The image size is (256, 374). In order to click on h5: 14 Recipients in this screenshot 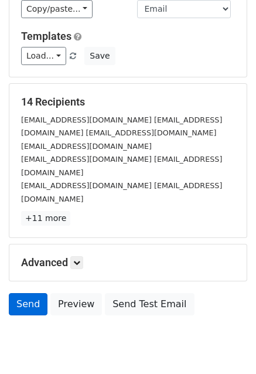, I will do `click(128, 102)`.